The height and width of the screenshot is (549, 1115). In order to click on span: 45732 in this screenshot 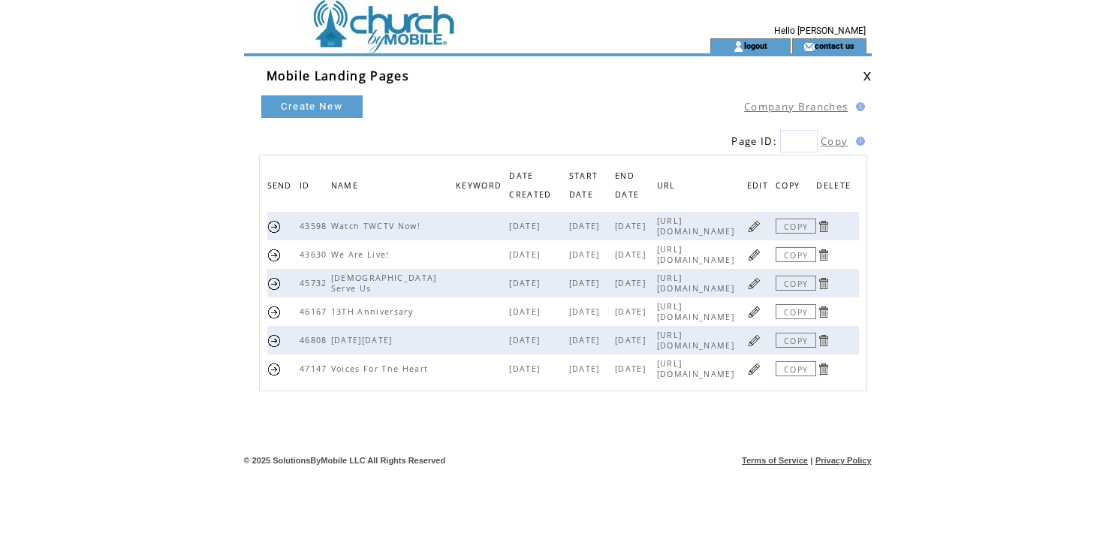, I will do `click(315, 283)`.